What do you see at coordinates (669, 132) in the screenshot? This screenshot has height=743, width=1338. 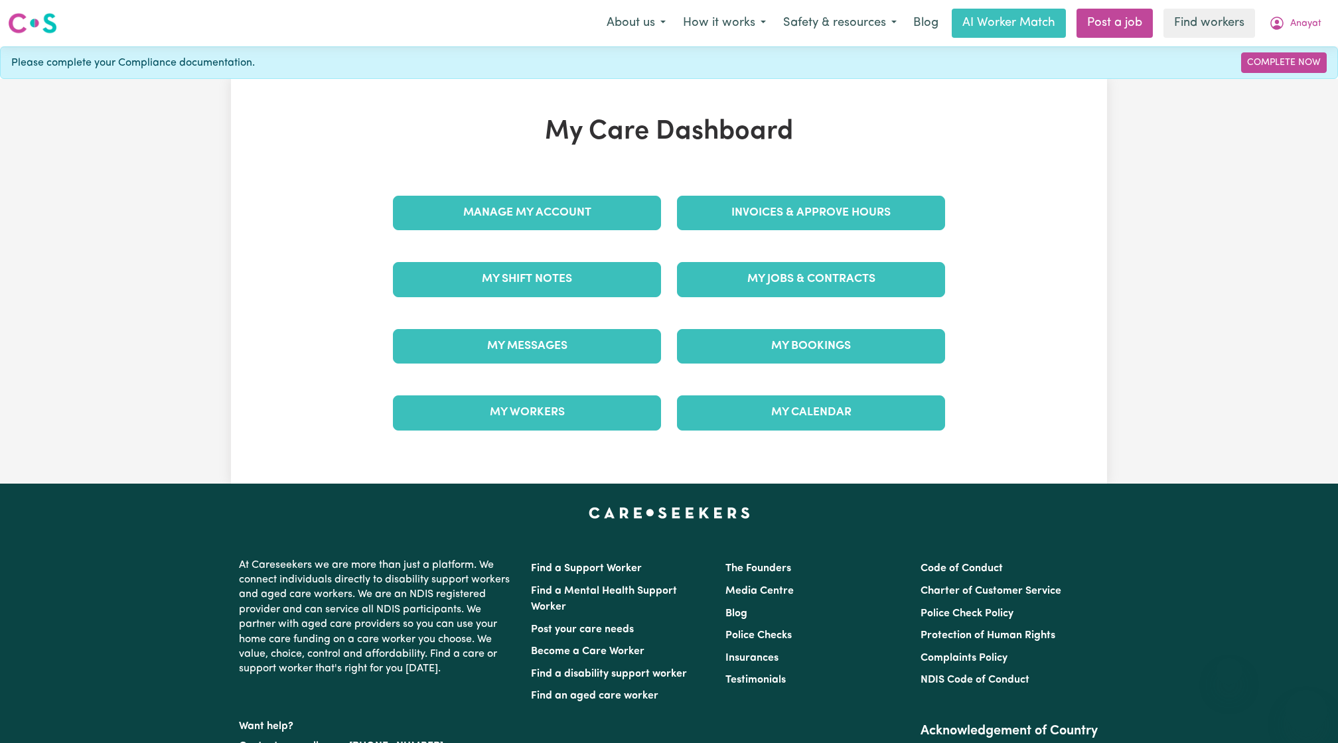 I see `h1: My Care Dashboard` at bounding box center [669, 132].